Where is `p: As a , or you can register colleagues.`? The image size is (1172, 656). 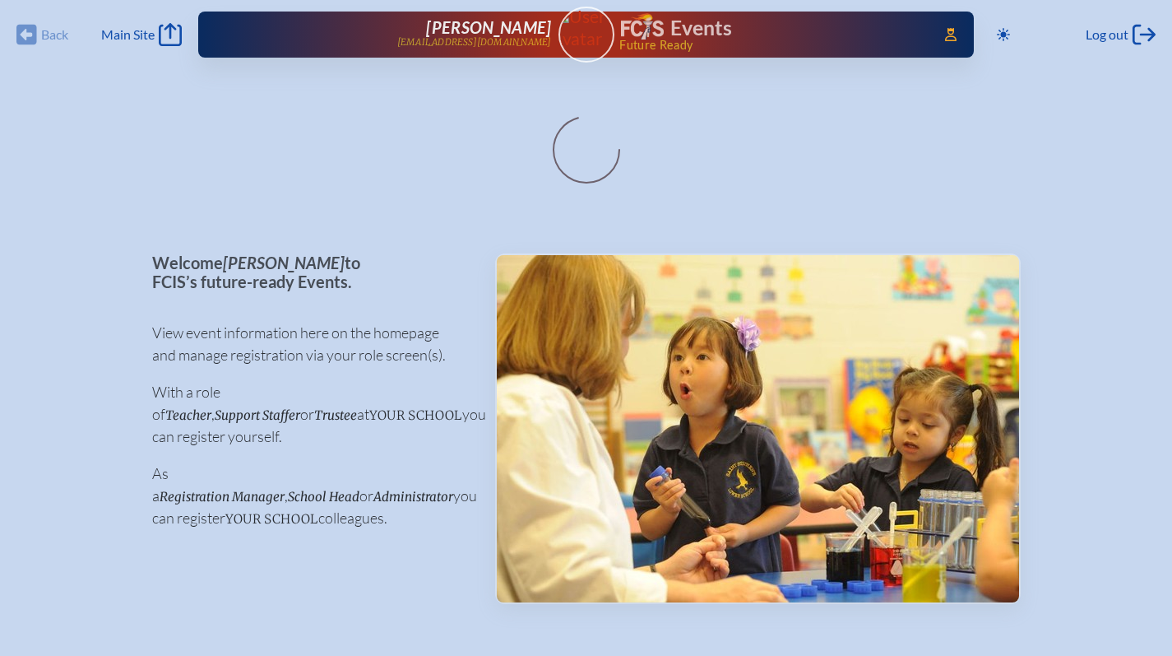 p: As a , or you can register colleagues. is located at coordinates (310, 495).